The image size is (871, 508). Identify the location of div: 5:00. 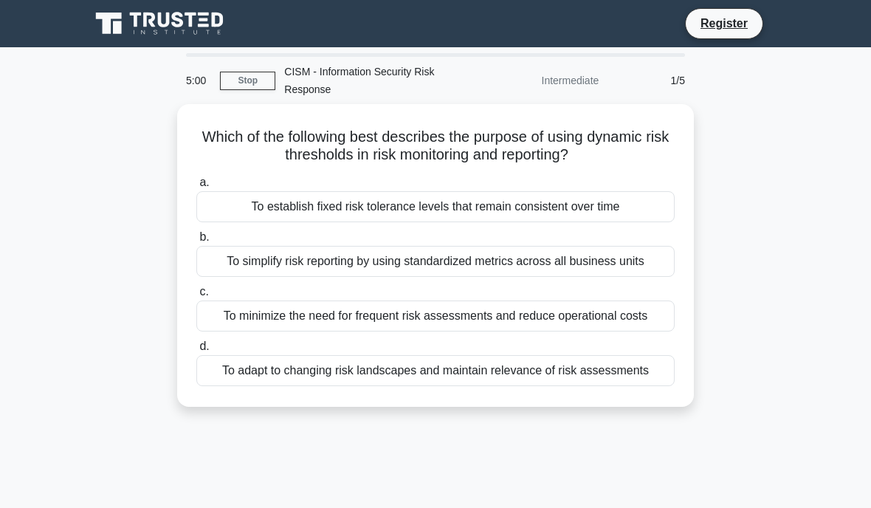
(199, 80).